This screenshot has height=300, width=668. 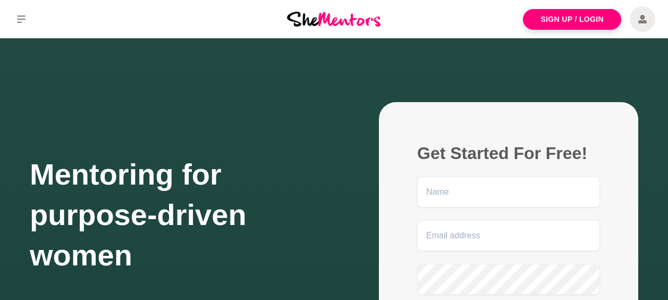 I want to click on img: She Mentors Logo, so click(x=334, y=19).